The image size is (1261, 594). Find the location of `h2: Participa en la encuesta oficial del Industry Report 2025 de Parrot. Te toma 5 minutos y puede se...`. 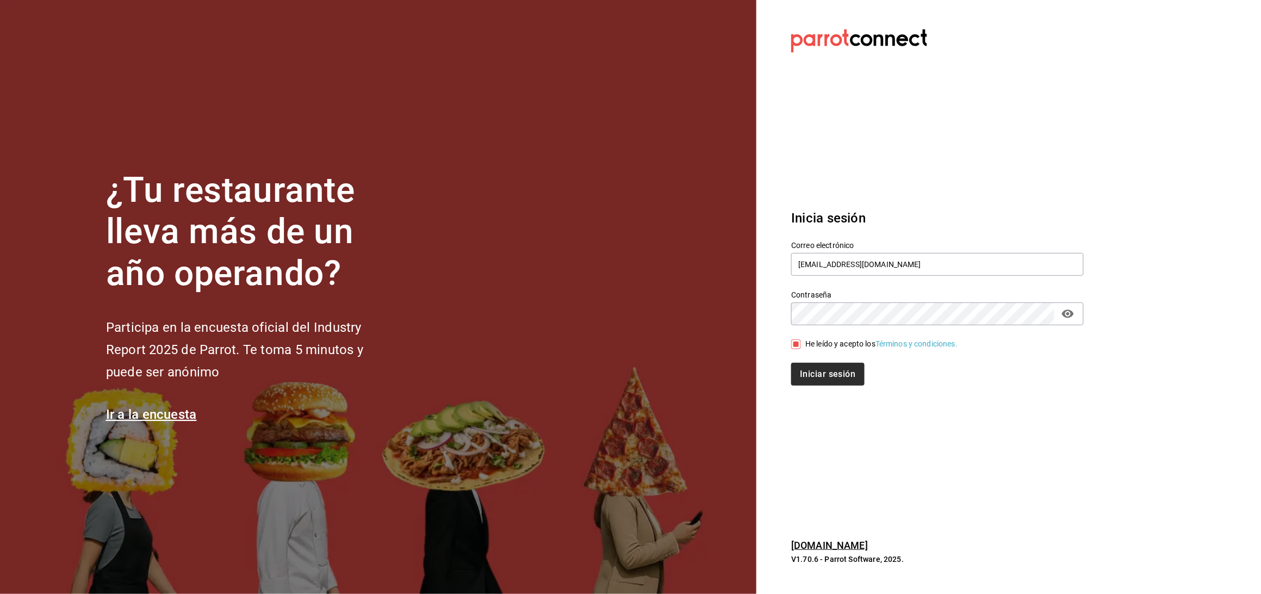

h2: Participa en la encuesta oficial del Industry Report 2025 de Parrot. Te toma 5 minutos y puede se... is located at coordinates (253, 350).